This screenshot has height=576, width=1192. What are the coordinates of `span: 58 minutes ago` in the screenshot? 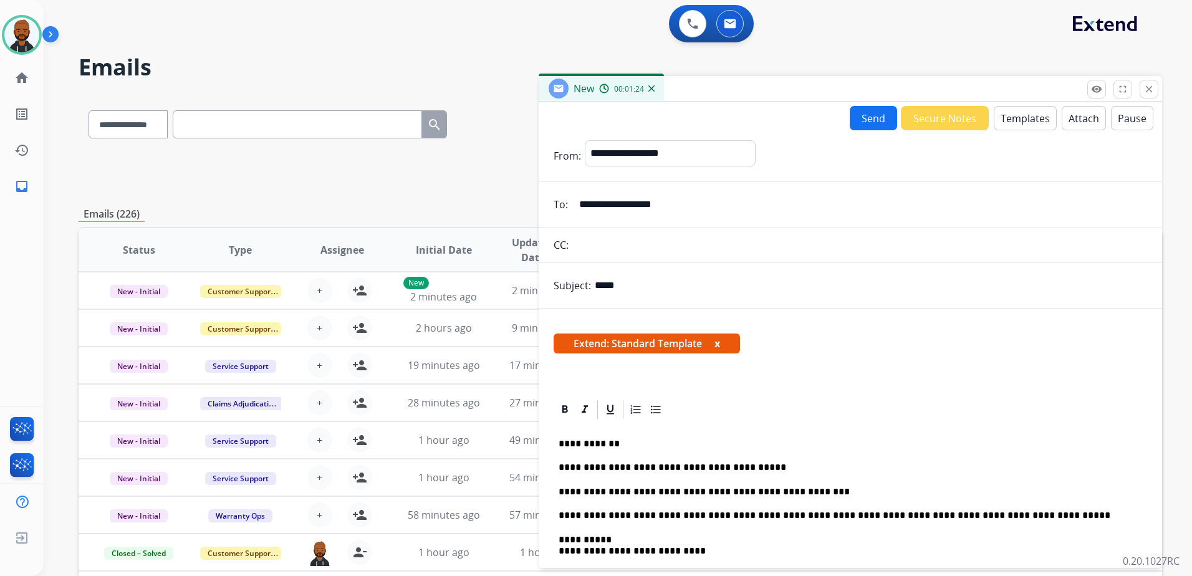 It's located at (444, 515).